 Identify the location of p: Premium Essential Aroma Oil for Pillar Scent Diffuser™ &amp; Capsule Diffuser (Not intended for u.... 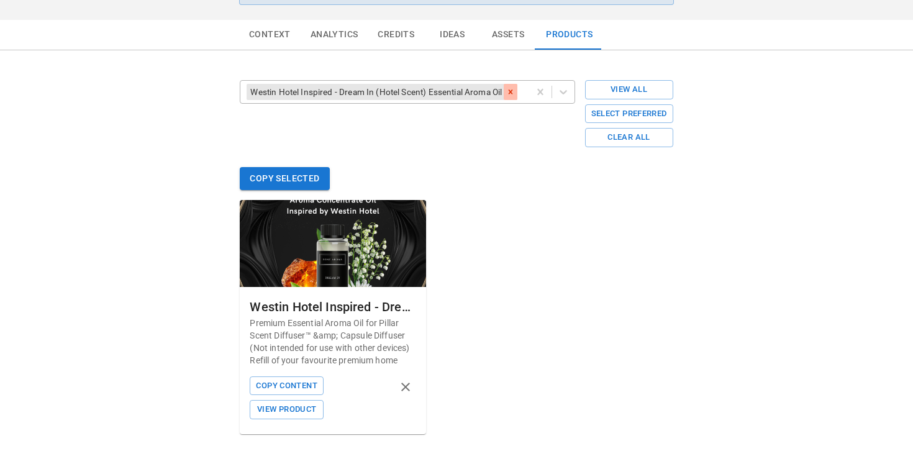
(333, 342).